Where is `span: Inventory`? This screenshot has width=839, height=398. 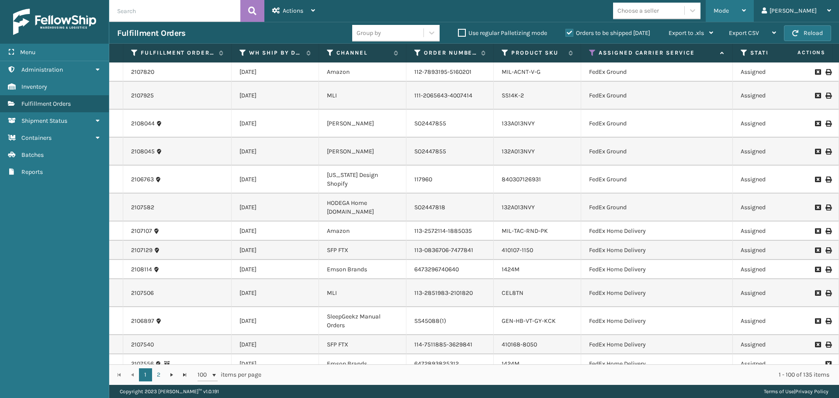 span: Inventory is located at coordinates (34, 87).